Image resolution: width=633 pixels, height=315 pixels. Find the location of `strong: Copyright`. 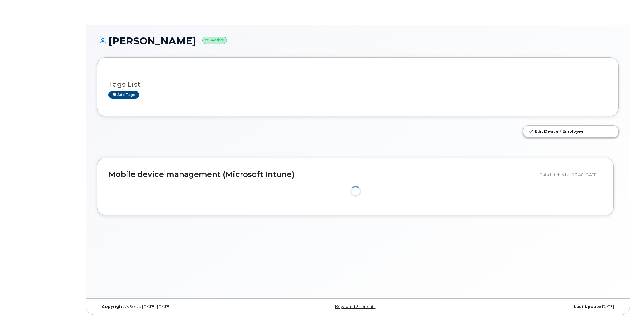

strong: Copyright is located at coordinates (113, 306).